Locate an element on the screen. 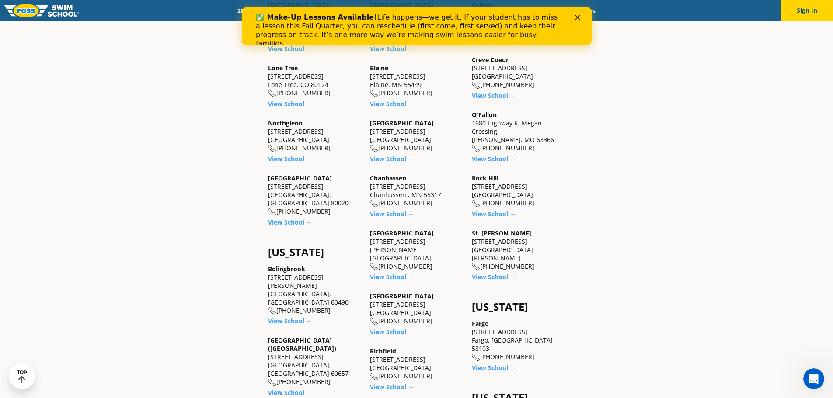  img: FOSS Swim School Logo is located at coordinates (42, 10).